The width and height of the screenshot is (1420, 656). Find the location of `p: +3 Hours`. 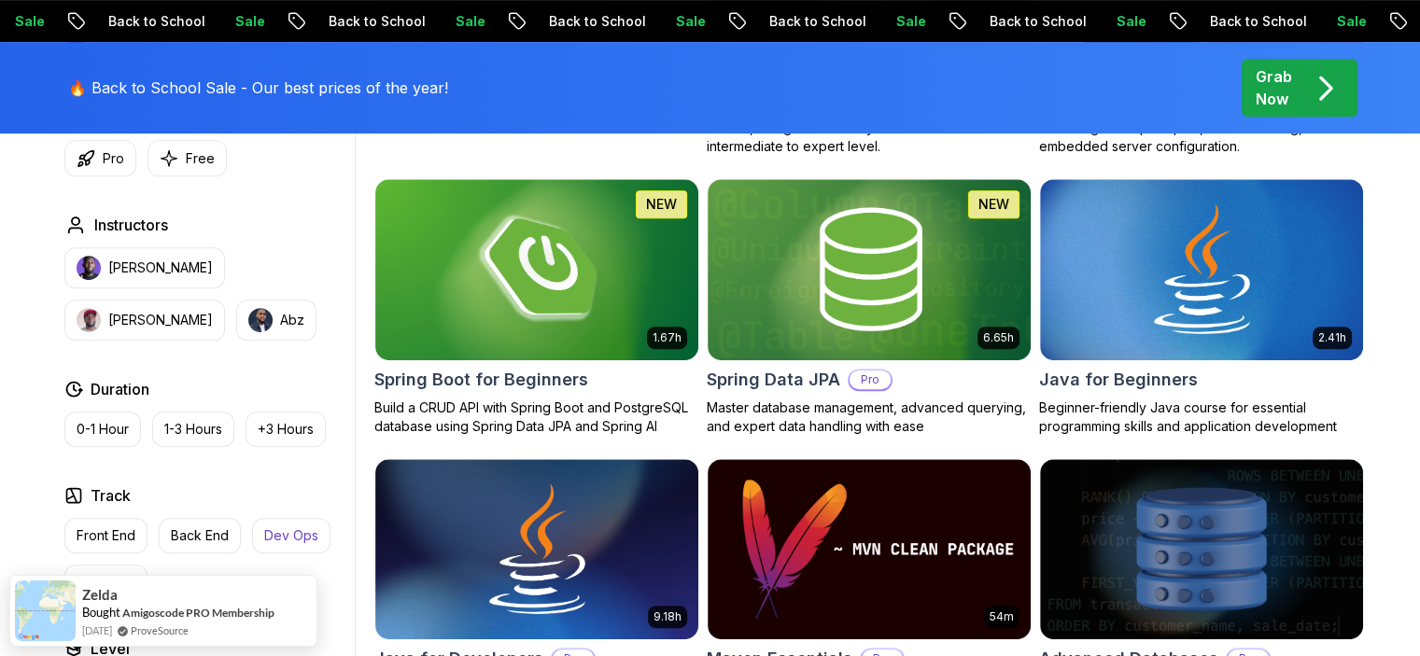

p: +3 Hours is located at coordinates (286, 429).